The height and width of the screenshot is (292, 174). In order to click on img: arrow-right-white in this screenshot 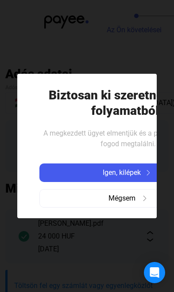, I will do `click(148, 173)`.